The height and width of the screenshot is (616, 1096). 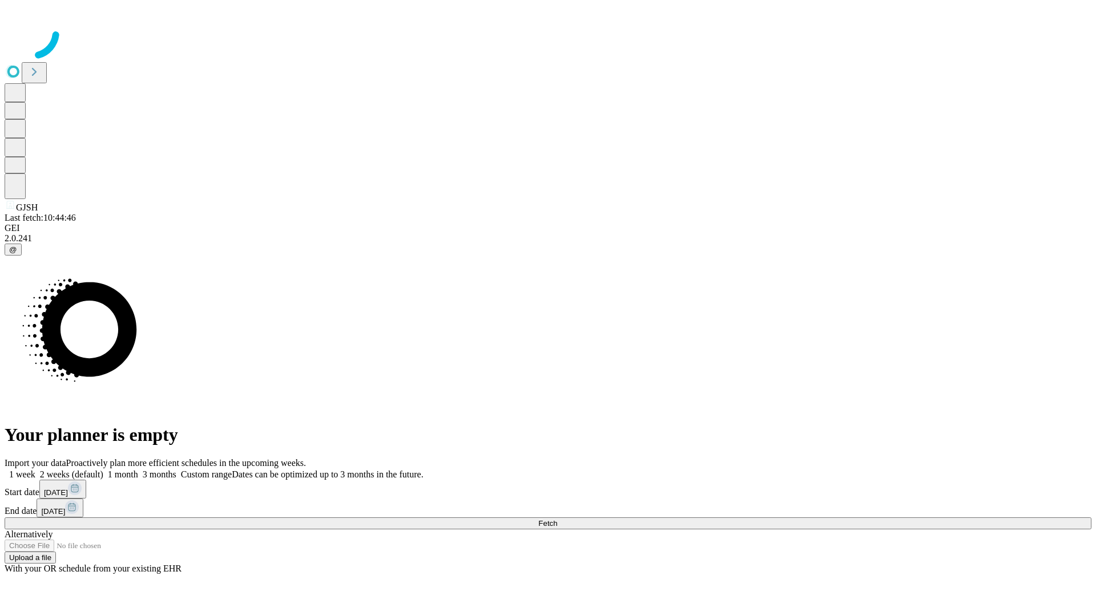 I want to click on div: End date, so click(x=548, y=508).